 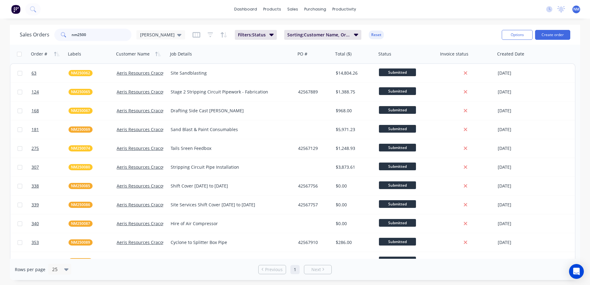 I want to click on div: Created Date, so click(x=511, y=54).